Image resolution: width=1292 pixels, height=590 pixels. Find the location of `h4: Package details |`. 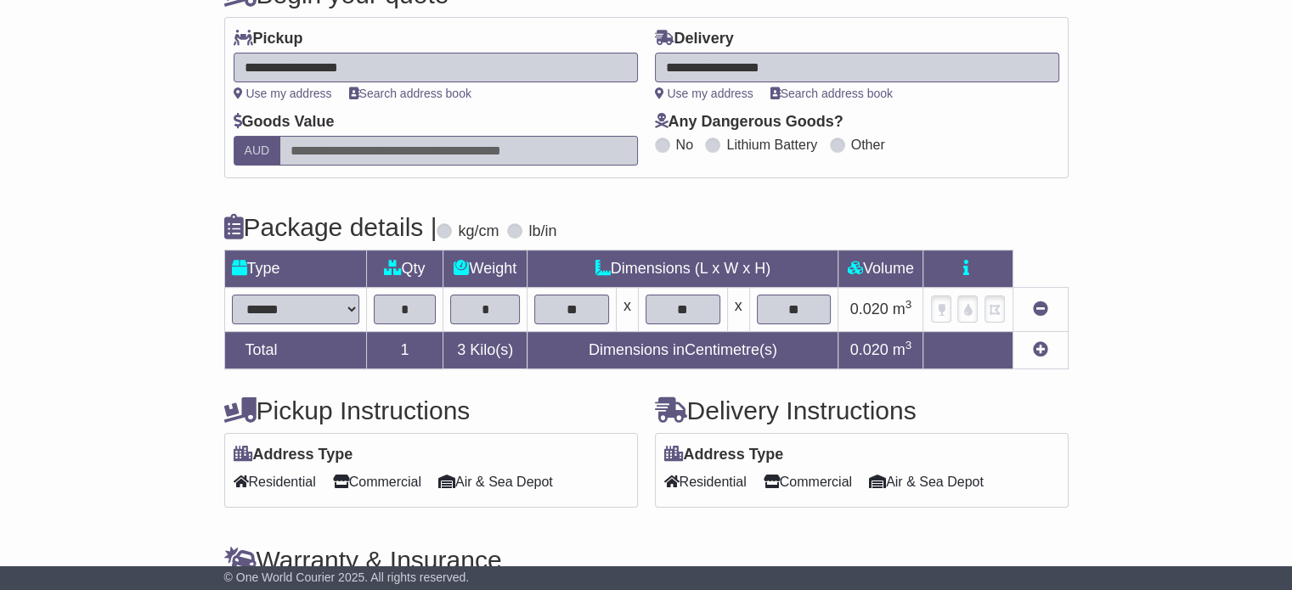

h4: Package details | is located at coordinates (330, 227).